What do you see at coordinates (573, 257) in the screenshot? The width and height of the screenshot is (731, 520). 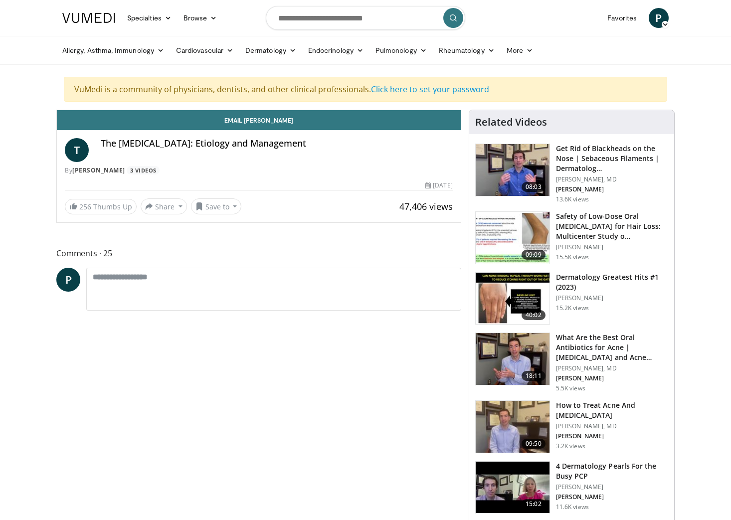 I see `p: 15.5K views` at bounding box center [573, 257].